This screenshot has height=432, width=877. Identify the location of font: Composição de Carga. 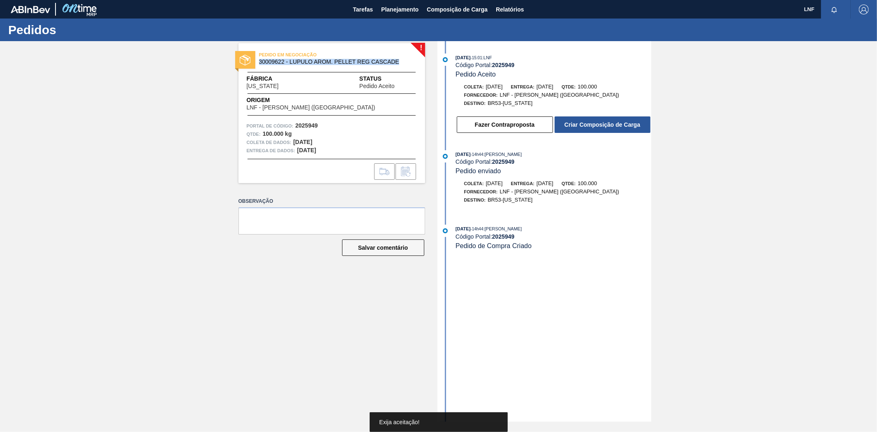
(457, 9).